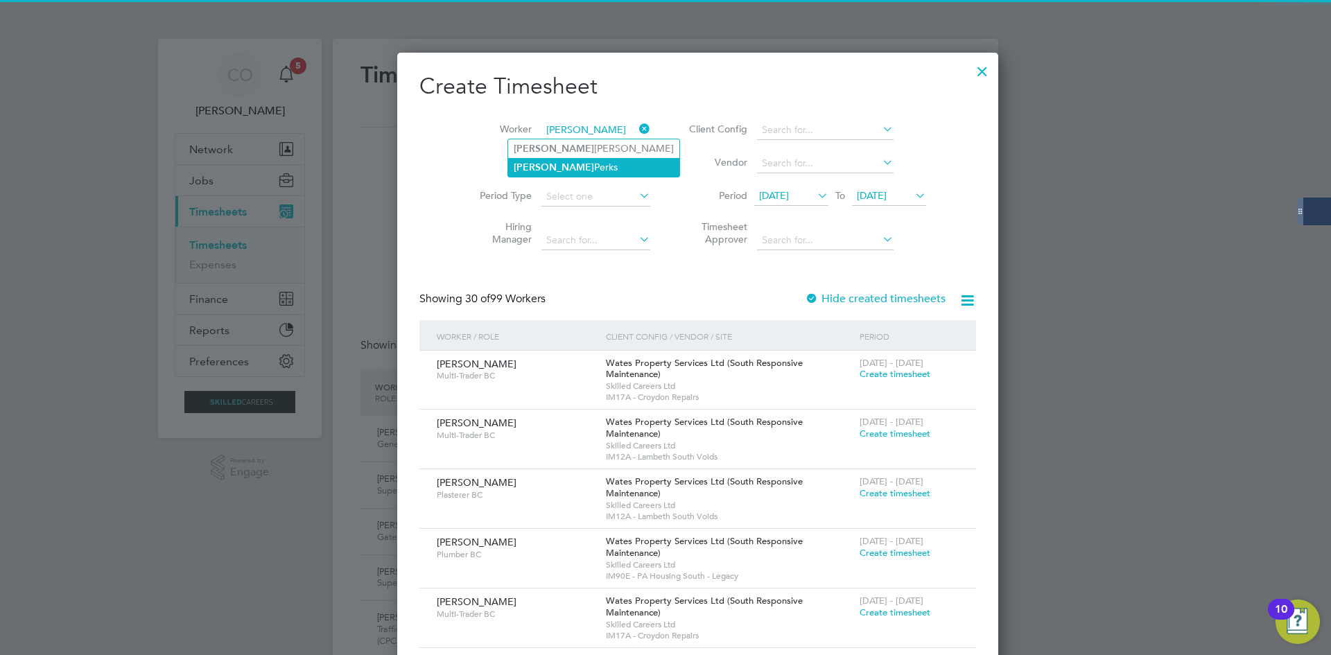 Image resolution: width=1331 pixels, height=655 pixels. What do you see at coordinates (840, 195) in the screenshot?
I see `span: To` at bounding box center [840, 195].